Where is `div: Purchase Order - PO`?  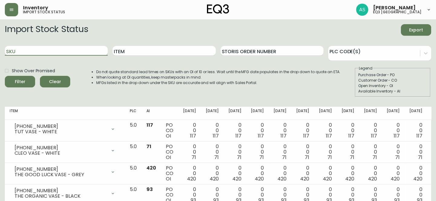
div: Purchase Order - PO is located at coordinates (392, 75).